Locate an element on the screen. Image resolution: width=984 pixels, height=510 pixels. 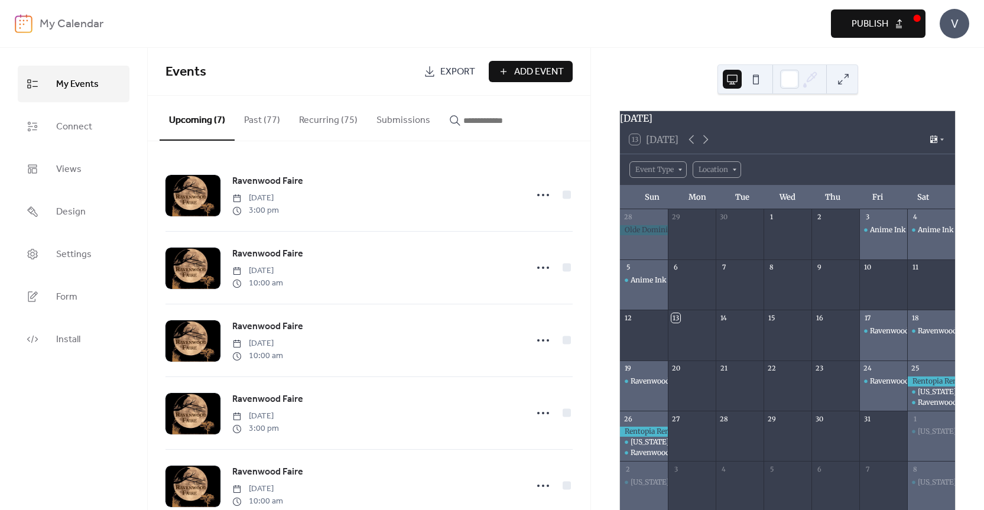
button: Recurring (75) is located at coordinates (328, 118).